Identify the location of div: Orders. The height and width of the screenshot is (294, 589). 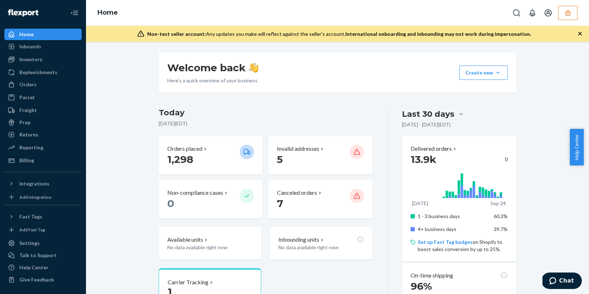
(28, 85).